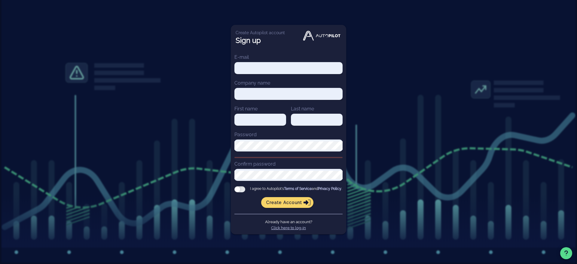 This screenshot has height=264, width=577. Describe the element at coordinates (242, 57) in the screenshot. I see `label: E-mail` at that location.